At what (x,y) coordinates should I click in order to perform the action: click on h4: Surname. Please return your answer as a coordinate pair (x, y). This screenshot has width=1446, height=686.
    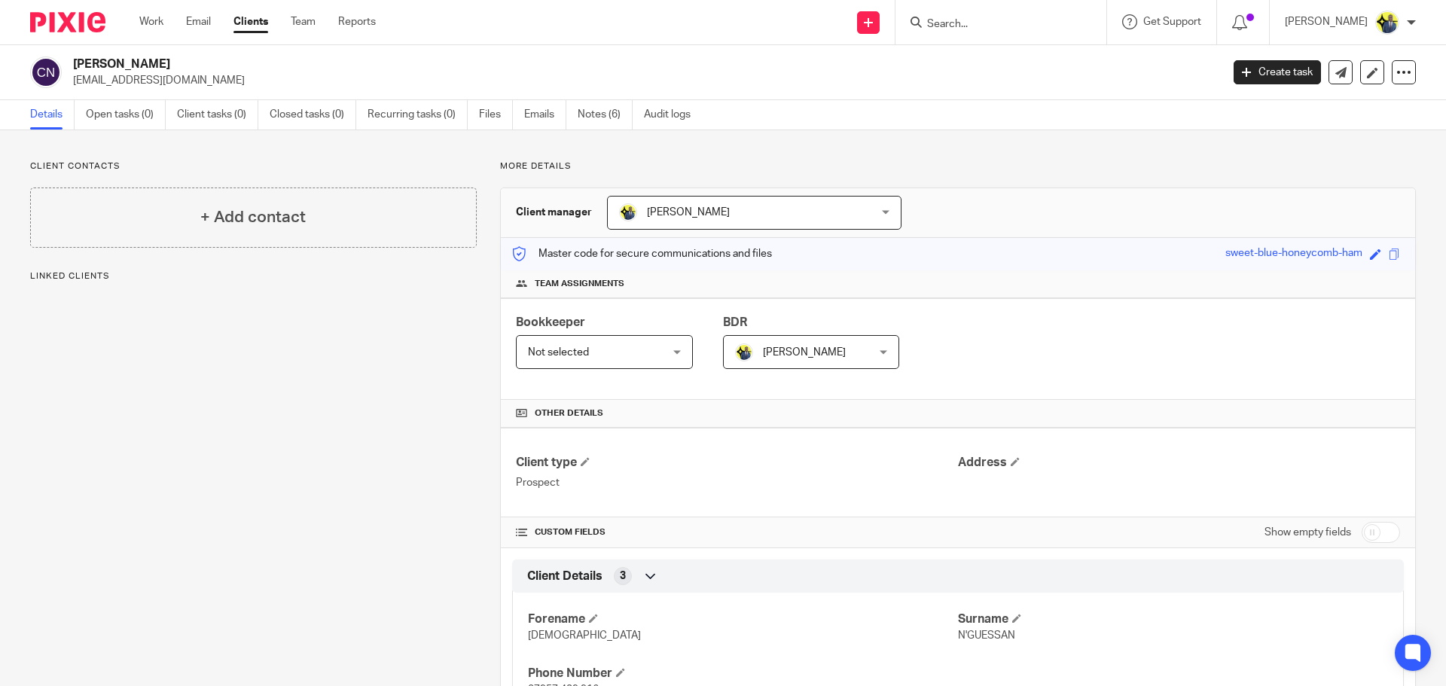
    Looking at the image, I should click on (1173, 619).